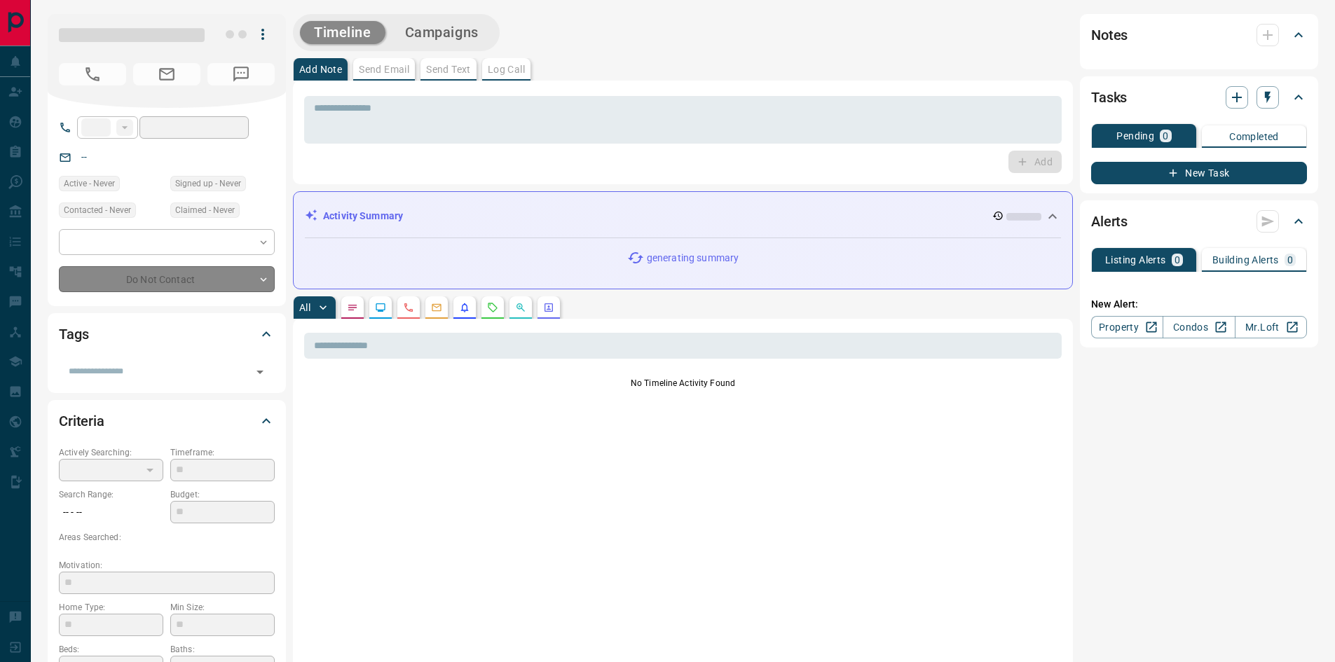 The image size is (1335, 662). What do you see at coordinates (222, 453) in the screenshot?
I see `p: Timeframe:` at bounding box center [222, 453].